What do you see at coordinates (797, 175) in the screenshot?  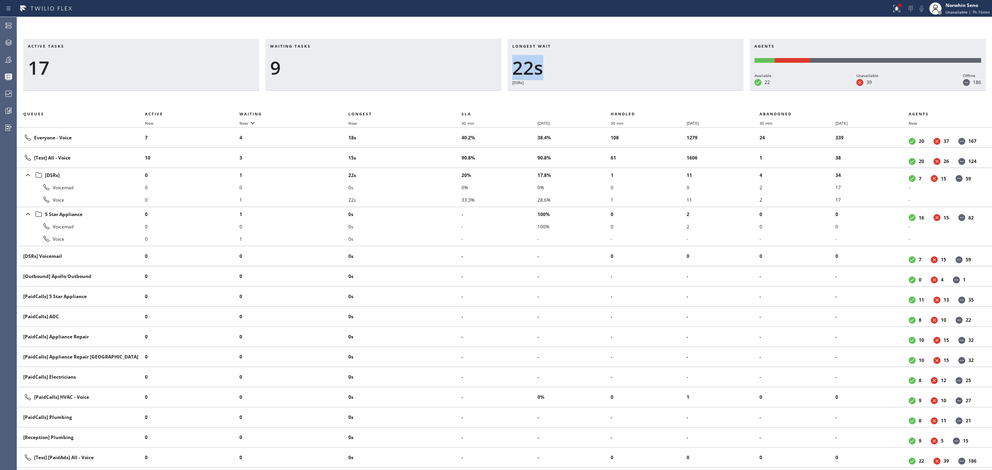 I see `li: 4` at bounding box center [797, 175].